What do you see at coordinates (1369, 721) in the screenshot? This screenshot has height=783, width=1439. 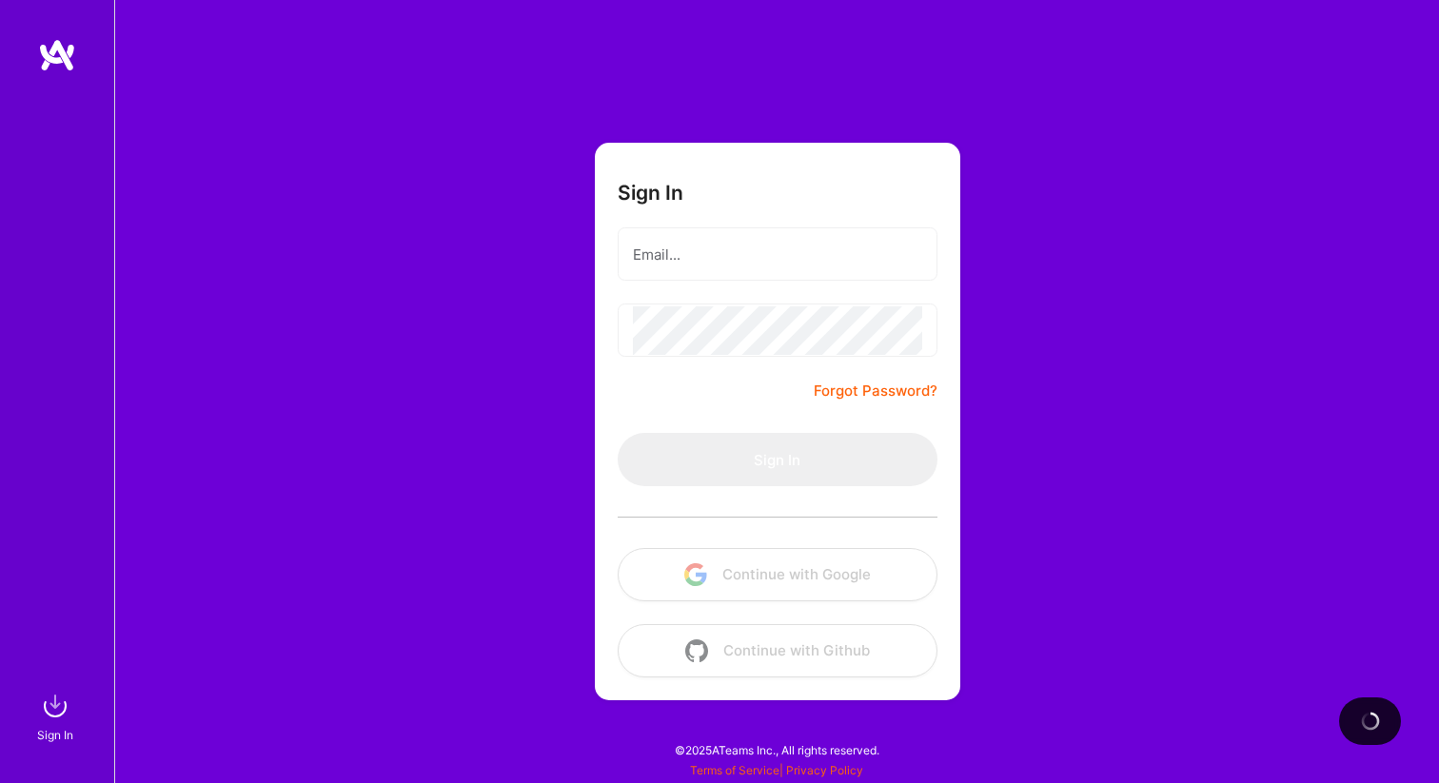 I see `img: loading` at bounding box center [1369, 721].